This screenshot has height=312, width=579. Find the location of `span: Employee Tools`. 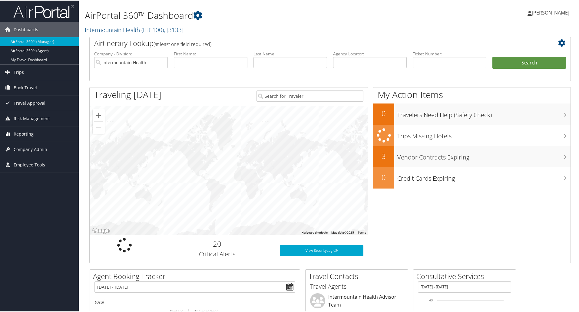

span: Employee Tools is located at coordinates (29, 164).